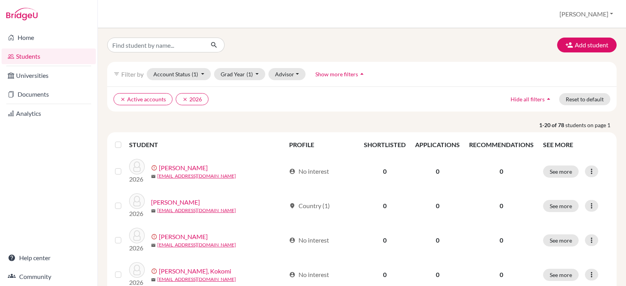  What do you see at coordinates (501, 145) in the screenshot?
I see `th: RECOMMENDATIONS` at bounding box center [501, 145].